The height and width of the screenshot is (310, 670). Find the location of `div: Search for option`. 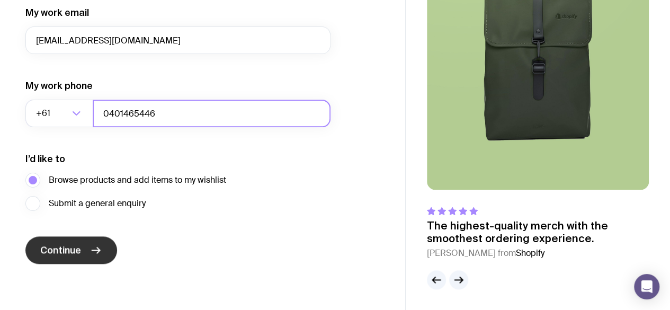

div: Search for option is located at coordinates (59, 113).